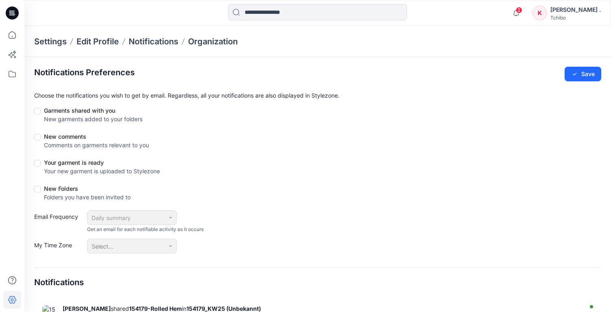 This screenshot has height=312, width=611. I want to click on div: shared in, so click(321, 309).